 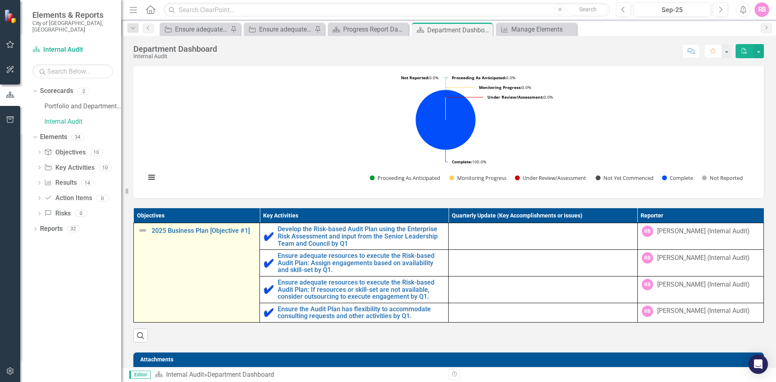 What do you see at coordinates (73, 15) in the screenshot?
I see `span: Elements & Reports` at bounding box center [73, 15].